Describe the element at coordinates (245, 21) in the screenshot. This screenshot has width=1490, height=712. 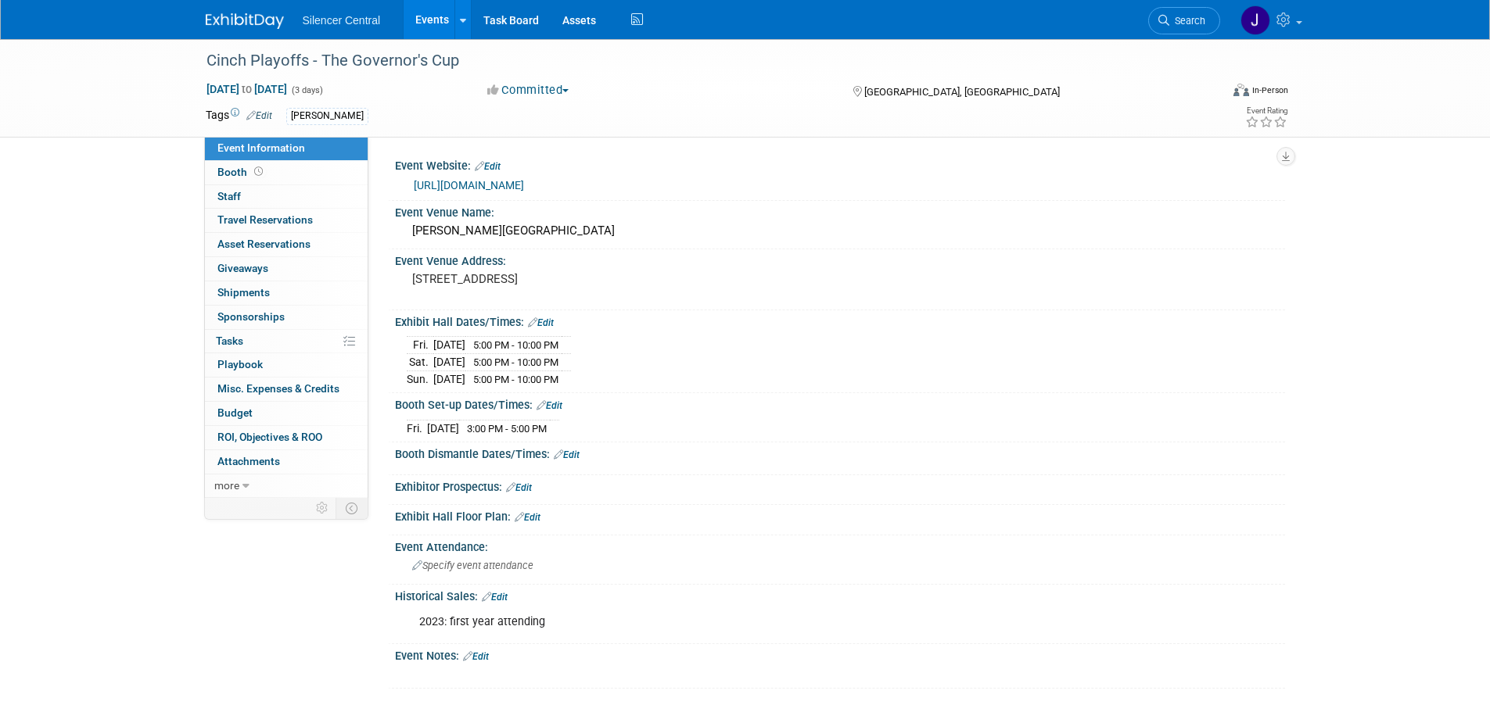
I see `img: ExhibitDay` at that location.